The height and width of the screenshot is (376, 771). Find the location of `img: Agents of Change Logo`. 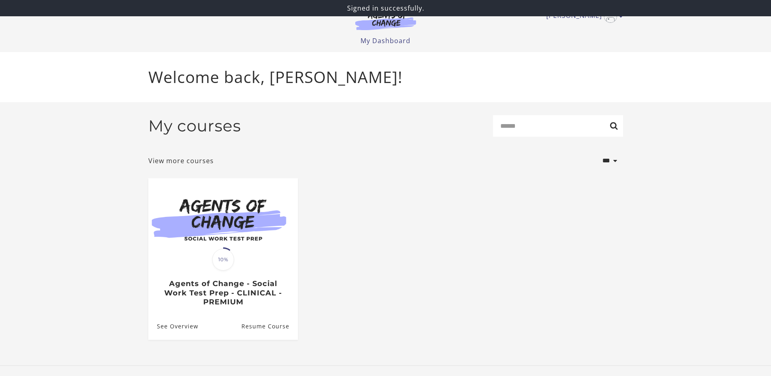

img: Agents of Change Logo is located at coordinates (386, 21).